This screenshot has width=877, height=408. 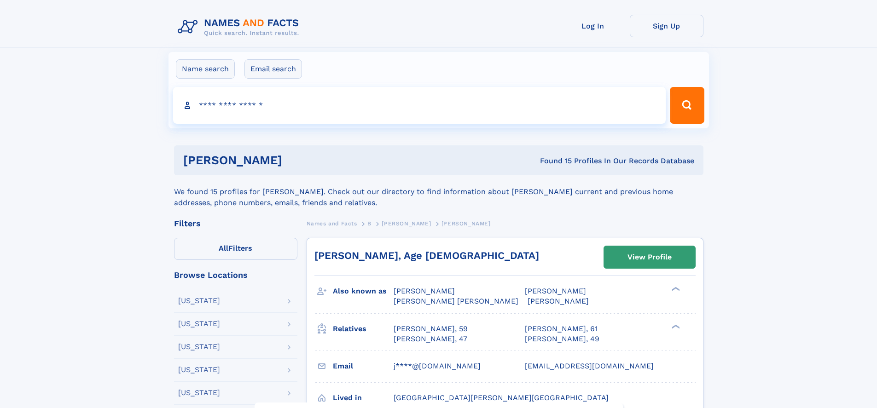 I want to click on div: Filters, so click(x=236, y=224).